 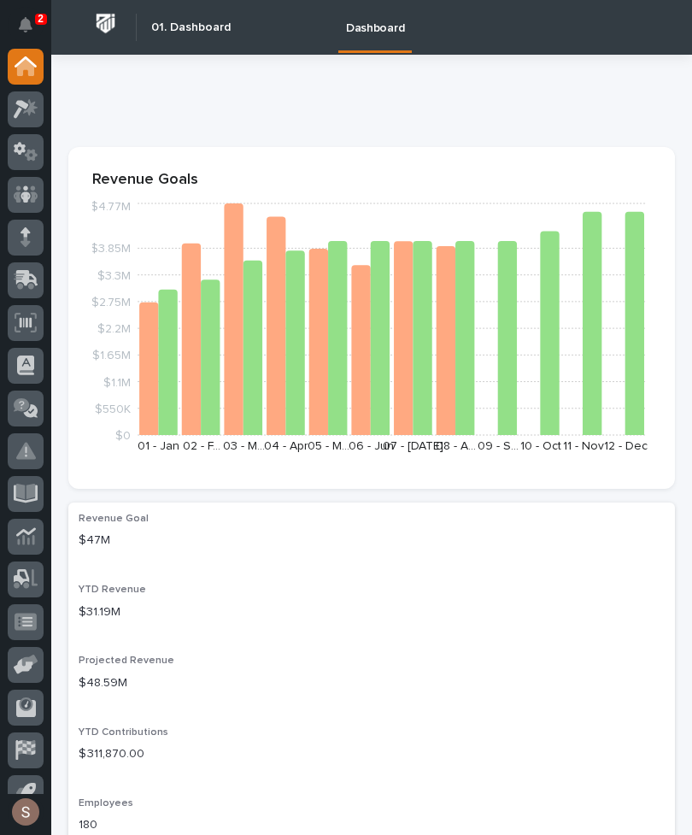 I want to click on p: 180, so click(x=372, y=825).